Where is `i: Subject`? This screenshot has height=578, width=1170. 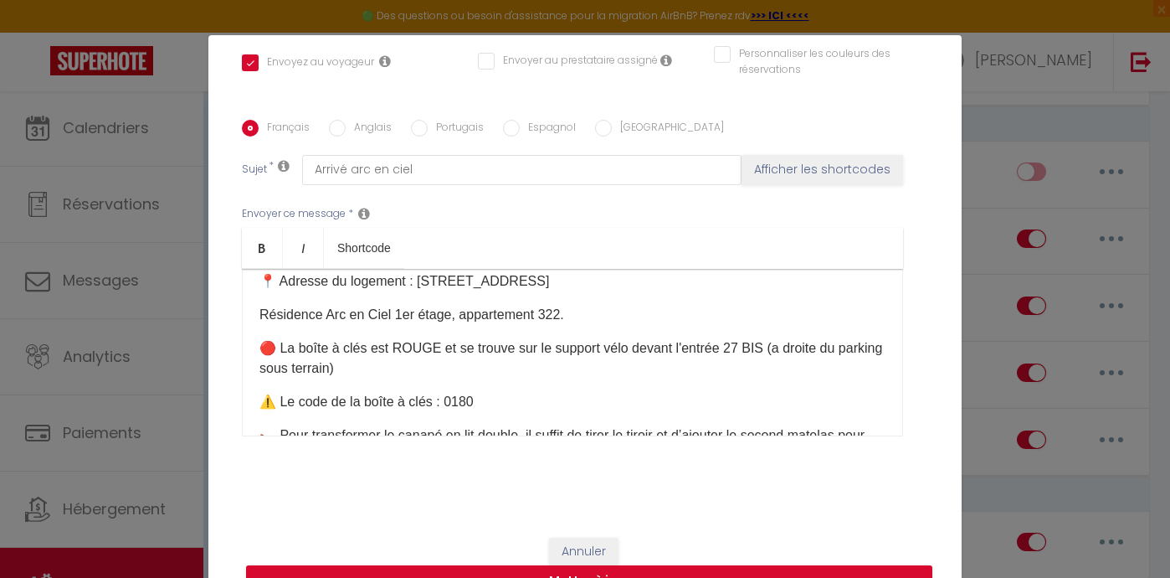
i: Subject is located at coordinates (284, 166).